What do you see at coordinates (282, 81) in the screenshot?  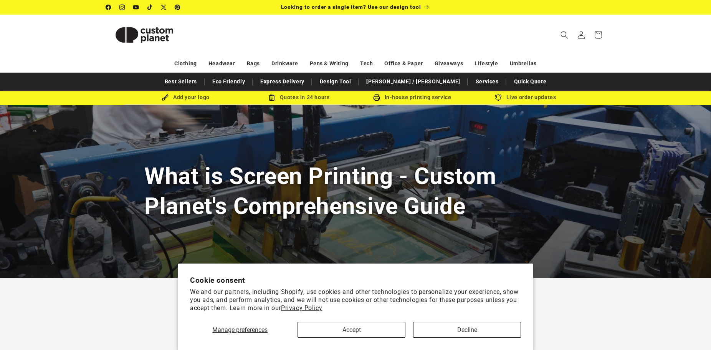 I see `a: Express Delivery` at bounding box center [282, 81].